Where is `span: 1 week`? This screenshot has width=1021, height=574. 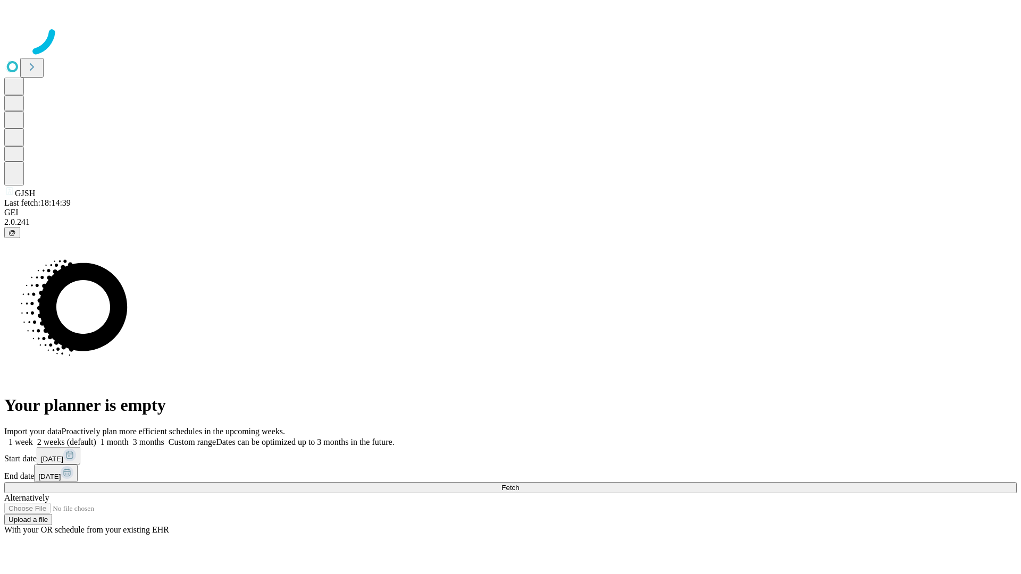
span: 1 week is located at coordinates (21, 442).